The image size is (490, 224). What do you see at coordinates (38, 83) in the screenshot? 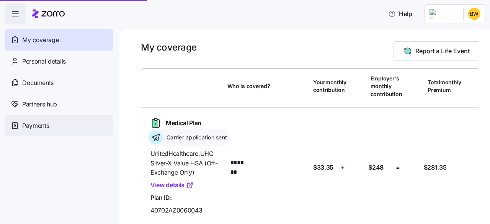
I see `span: Documents` at bounding box center [38, 83].